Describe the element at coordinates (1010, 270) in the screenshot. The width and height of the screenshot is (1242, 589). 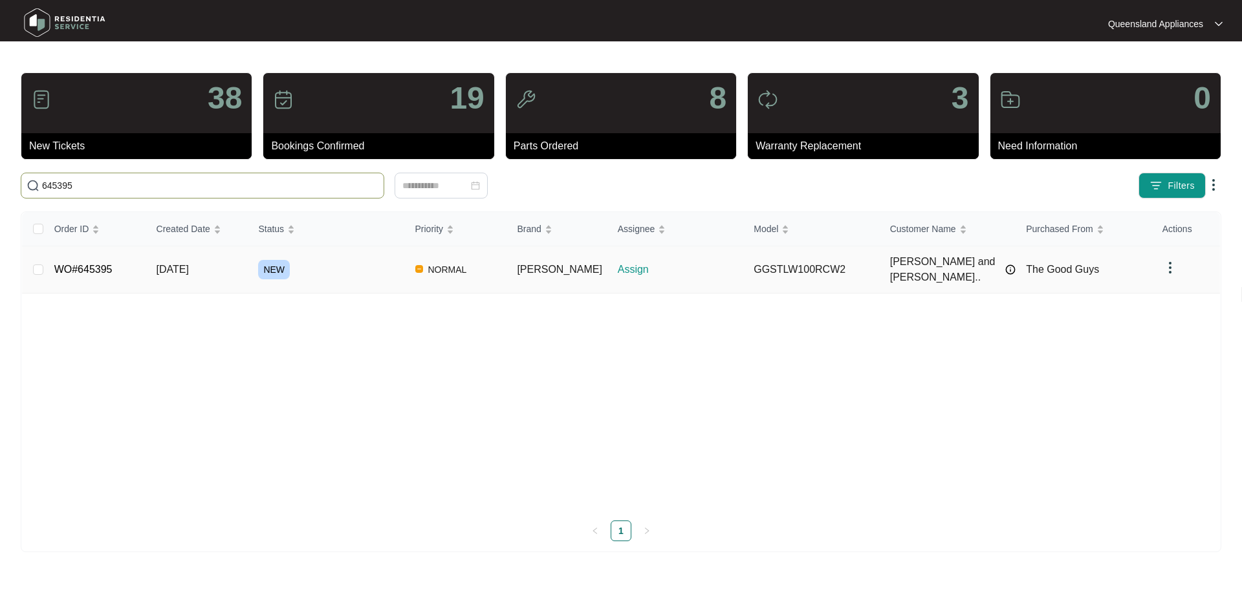
I see `img: Info icon` at that location.